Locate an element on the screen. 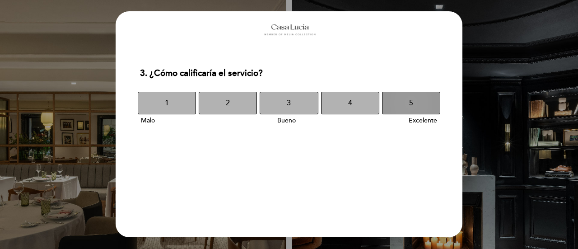 This screenshot has height=249, width=578. span: 3 is located at coordinates (289, 103).